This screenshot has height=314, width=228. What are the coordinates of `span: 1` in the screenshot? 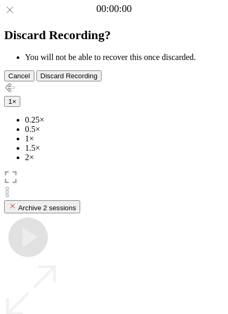 It's located at (10, 101).